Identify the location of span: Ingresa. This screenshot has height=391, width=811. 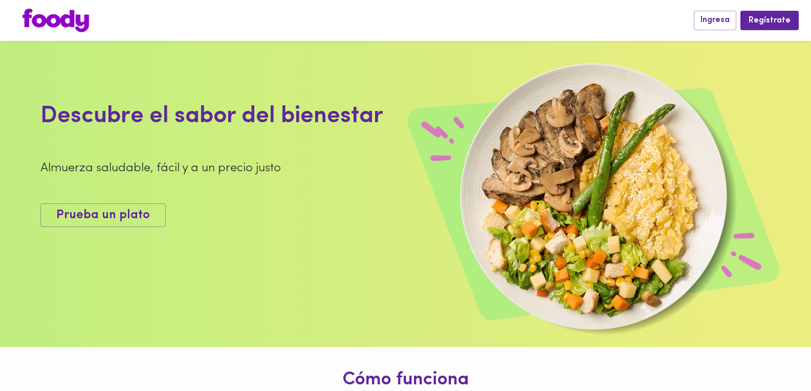
(715, 20).